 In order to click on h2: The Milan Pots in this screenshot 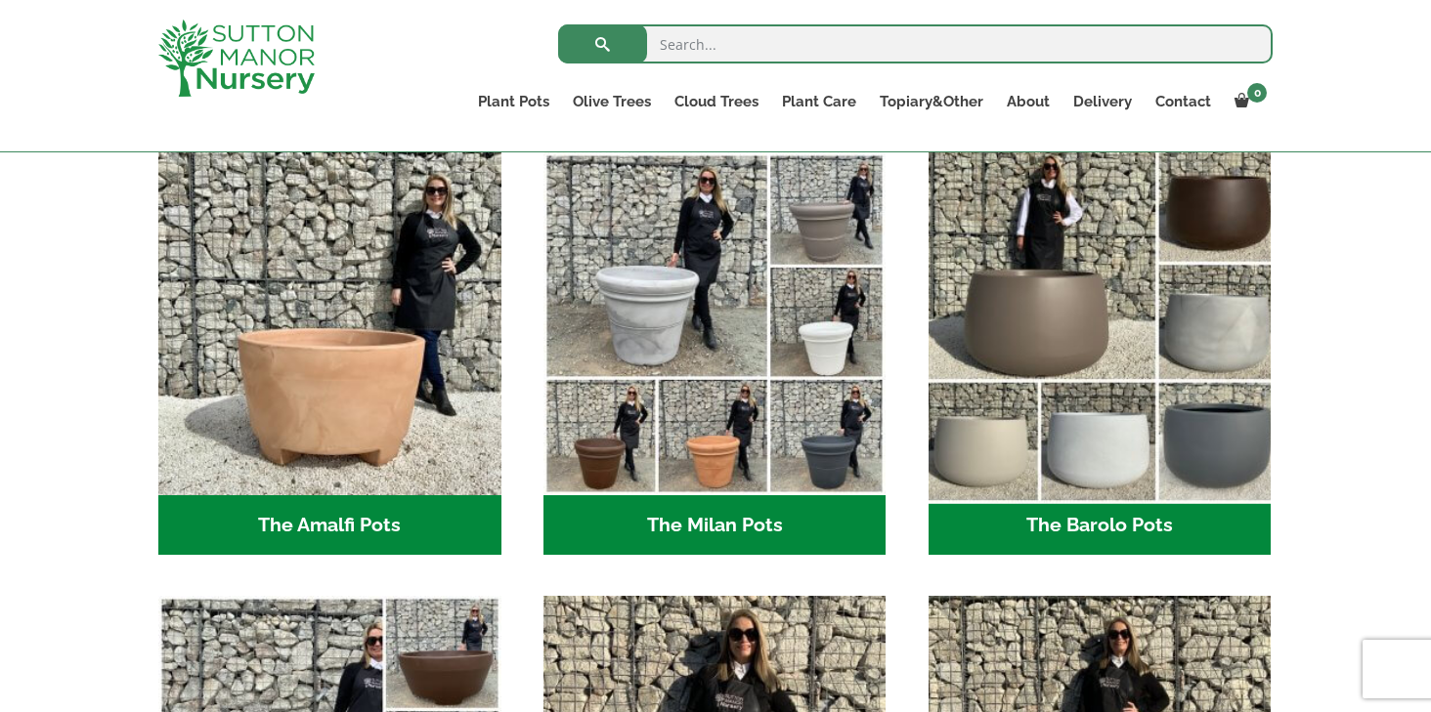, I will do `click(714, 526)`.